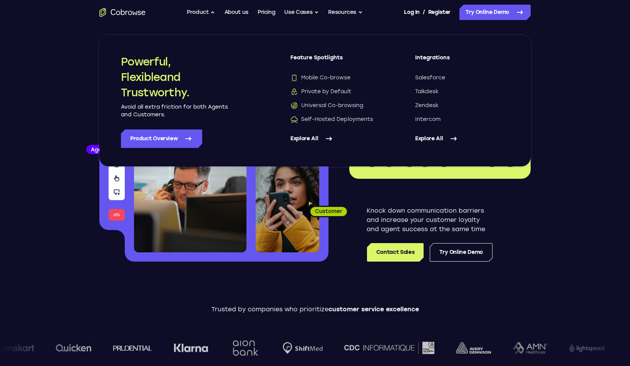 This screenshot has height=366, width=630. What do you see at coordinates (462, 78) in the screenshot?
I see `a: Salesforce` at bounding box center [462, 78].